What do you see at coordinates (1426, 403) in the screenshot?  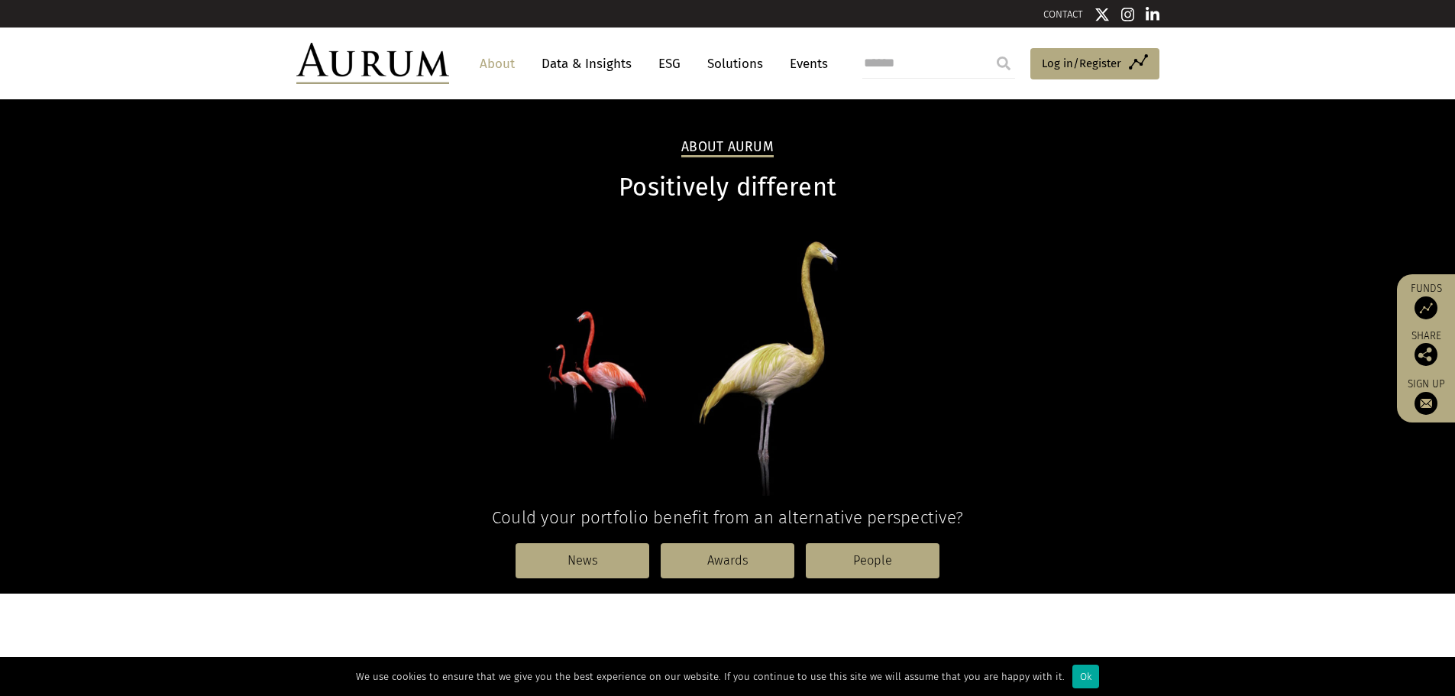 I see `img: Sign up to our newsletter` at bounding box center [1426, 403].